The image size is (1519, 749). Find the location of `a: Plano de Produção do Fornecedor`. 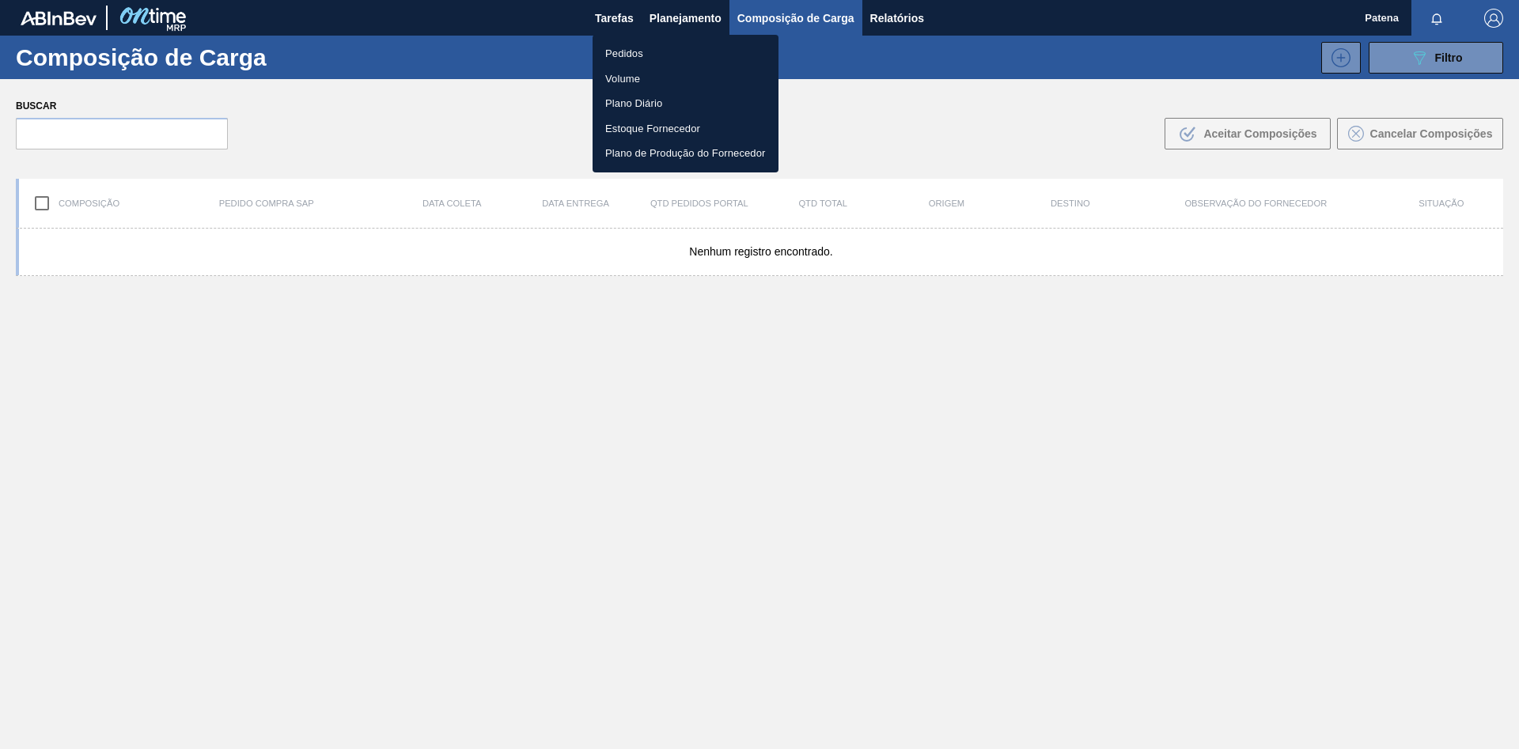

a: Plano de Produção do Fornecedor is located at coordinates (685, 153).